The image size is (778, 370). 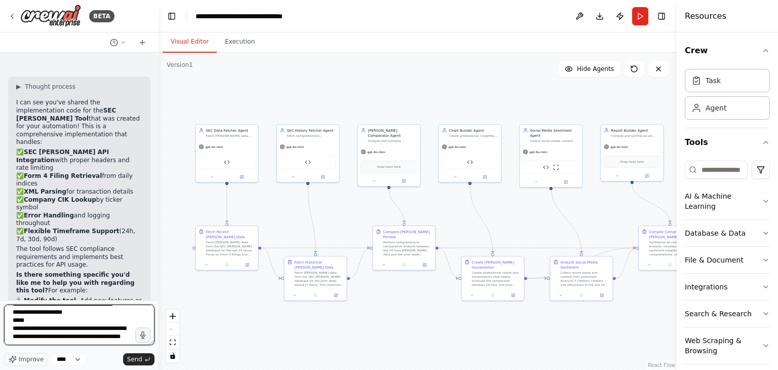 I want to click on g: Edge from 3f92ac9a-7fed-4172-ad48-1c0820f0206c to 00d916ef-5547-4e79-8a0c-af291dfdbe6d, so click(x=481, y=218).